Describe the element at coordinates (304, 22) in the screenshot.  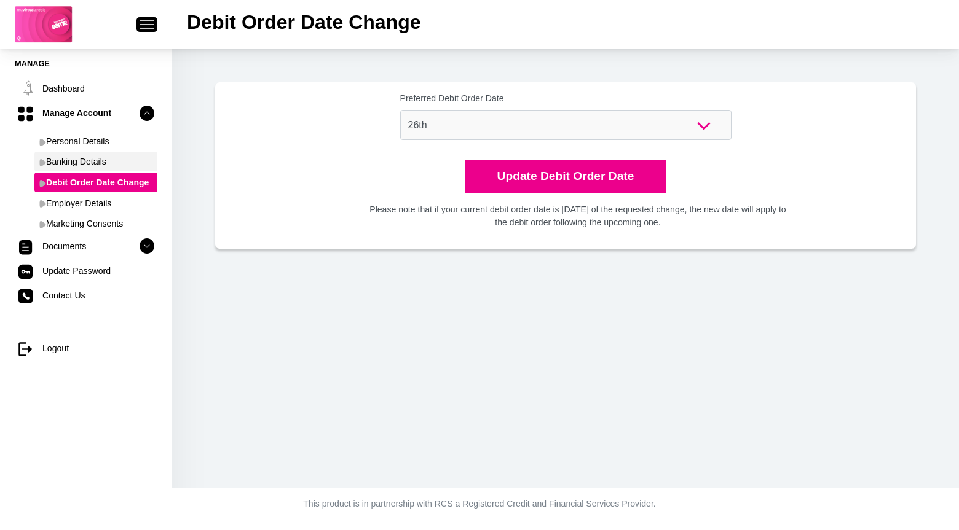
I see `h2: Debit Order Date Change` at that location.